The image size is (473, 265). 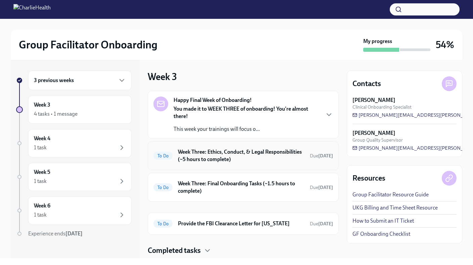 What do you see at coordinates (74, 210) in the screenshot?
I see `a: Week 61 task` at bounding box center [74, 210].